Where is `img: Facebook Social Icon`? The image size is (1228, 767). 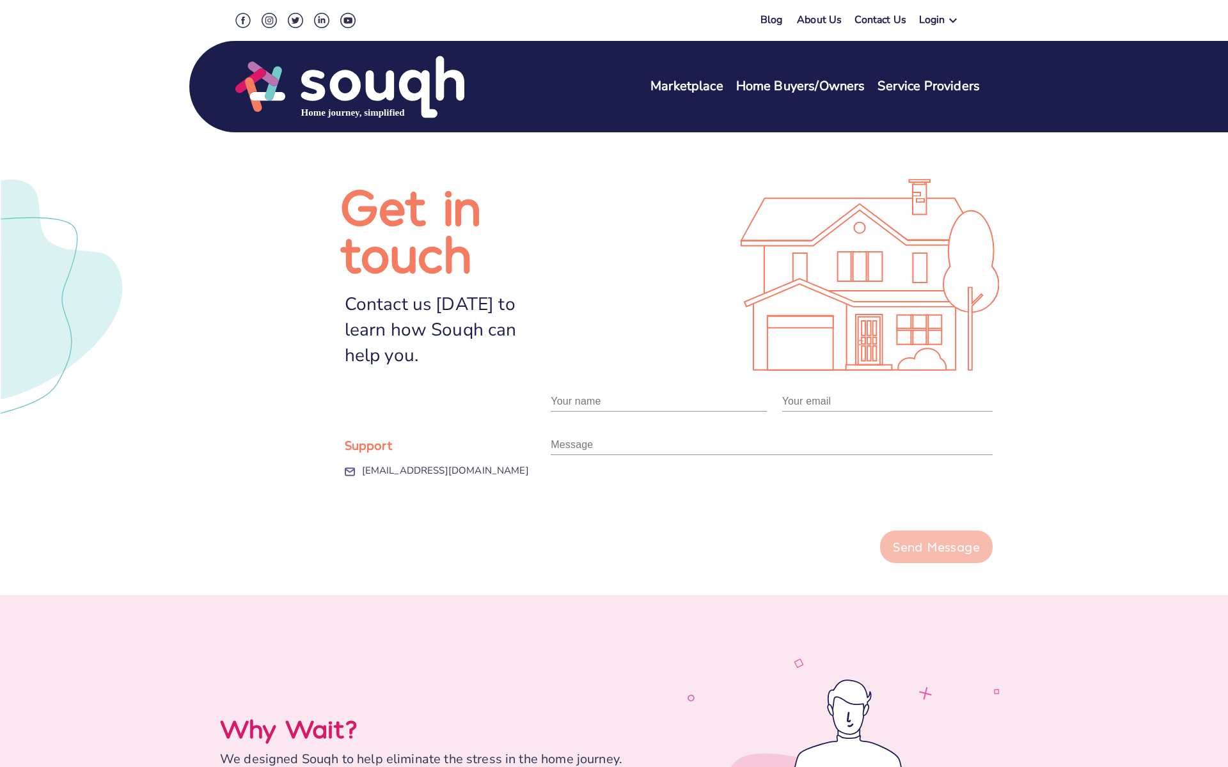 img: Facebook Social Icon is located at coordinates (243, 20).